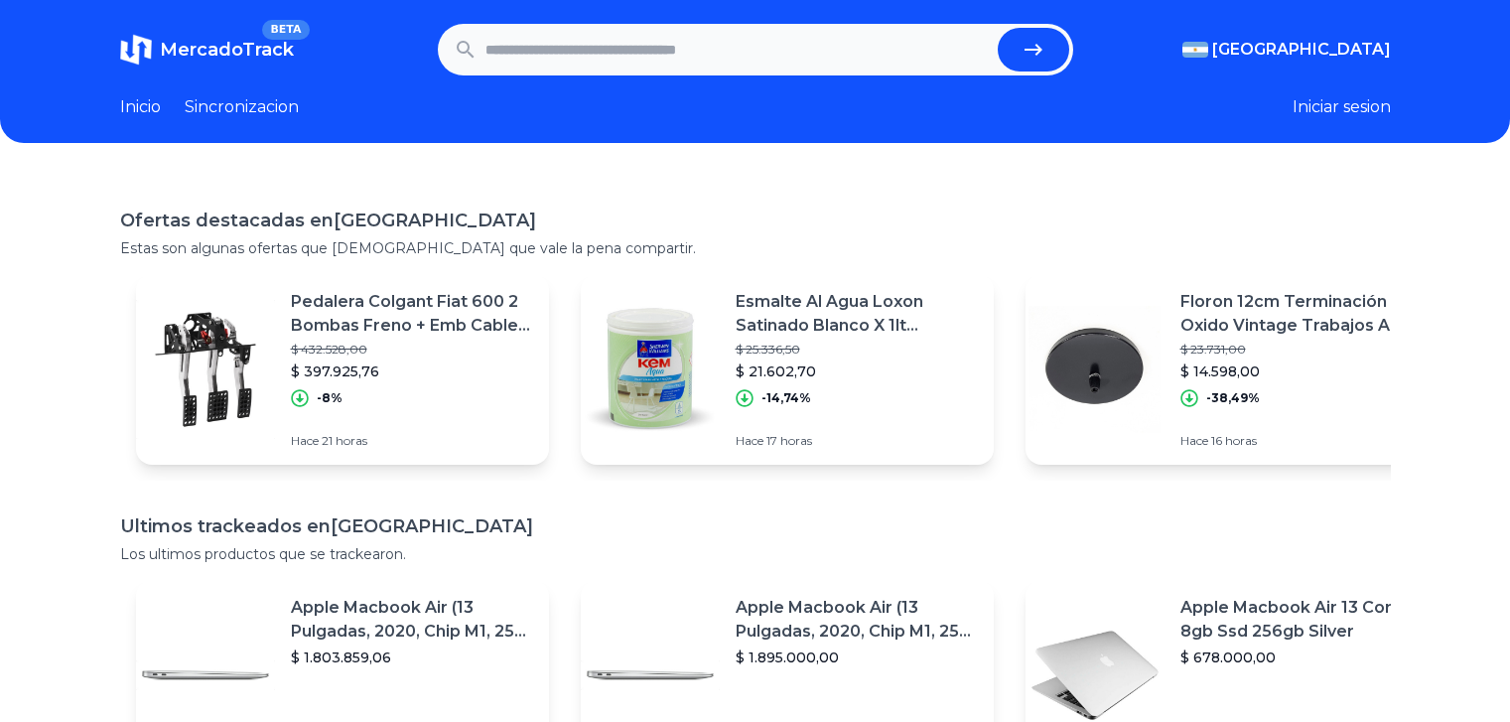  Describe the element at coordinates (1233, 398) in the screenshot. I see `p: -38,49%` at that location.